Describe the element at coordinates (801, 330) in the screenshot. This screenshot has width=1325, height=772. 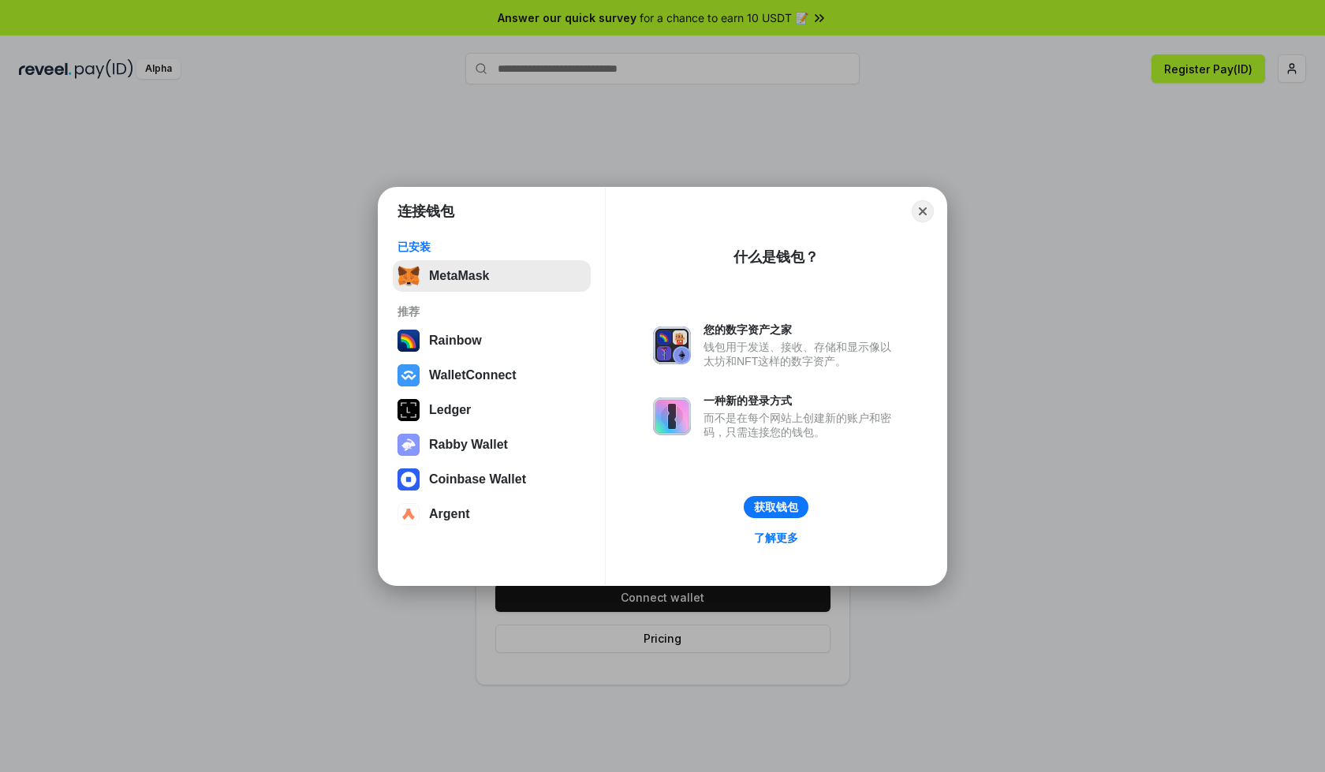
I see `div: 您的数字资产之家` at that location.